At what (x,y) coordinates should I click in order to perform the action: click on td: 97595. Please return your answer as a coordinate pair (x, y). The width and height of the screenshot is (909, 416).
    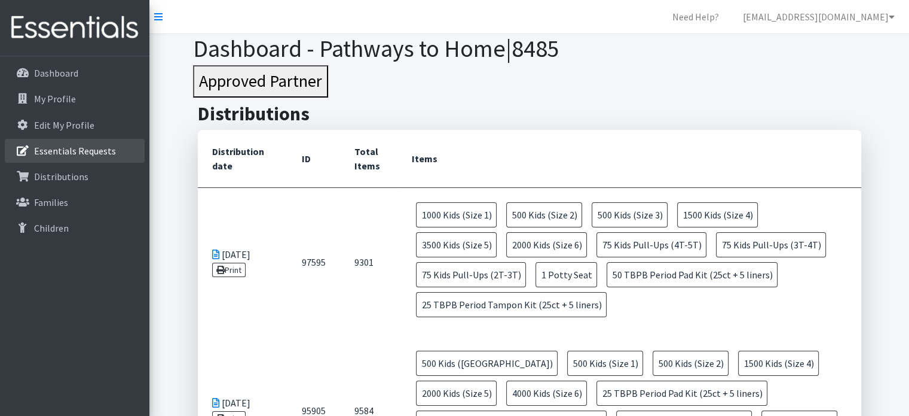
    Looking at the image, I should click on (314, 261).